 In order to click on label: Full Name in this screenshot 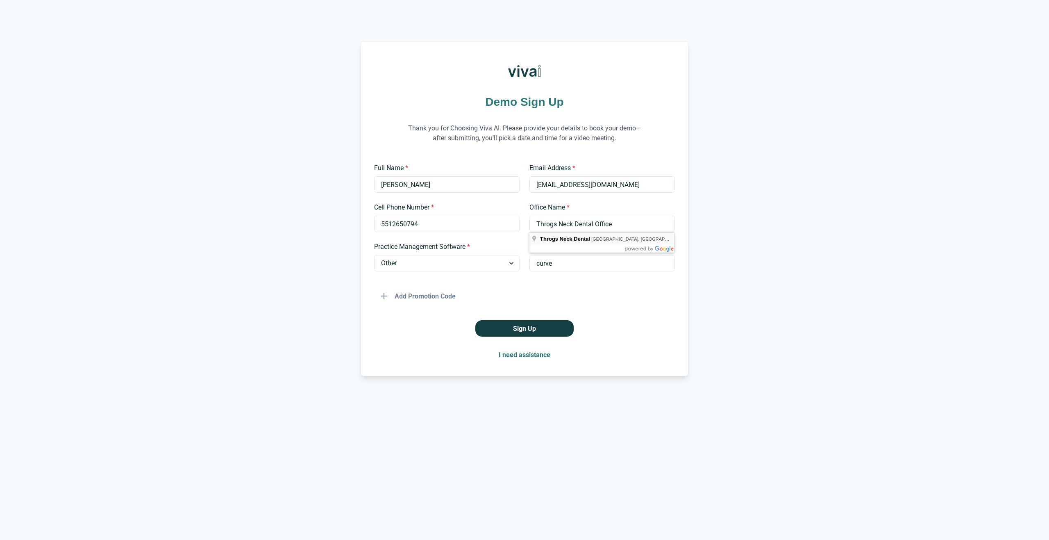, I will do `click(444, 168)`.